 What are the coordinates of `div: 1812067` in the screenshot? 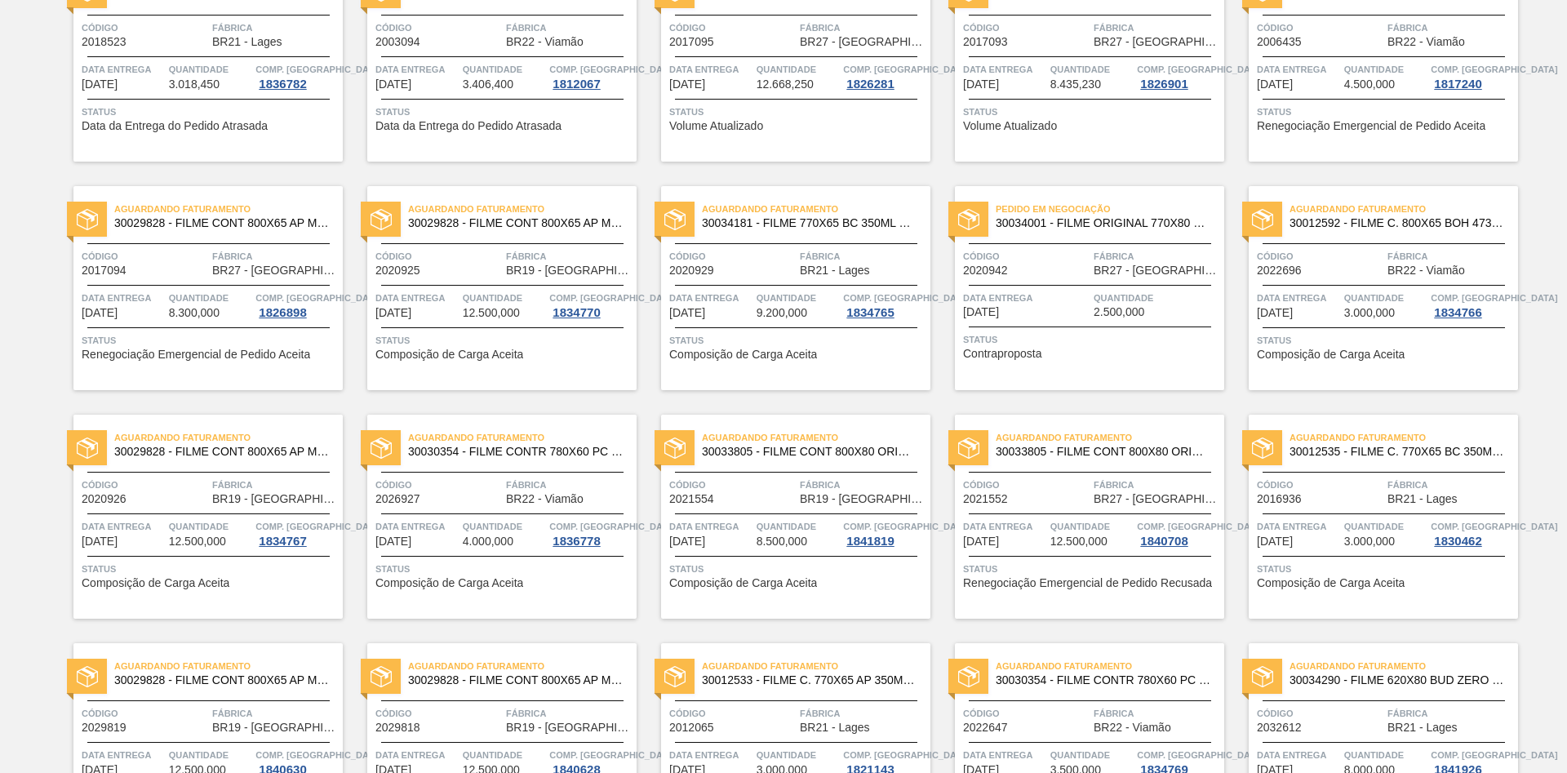 It's located at (576, 84).